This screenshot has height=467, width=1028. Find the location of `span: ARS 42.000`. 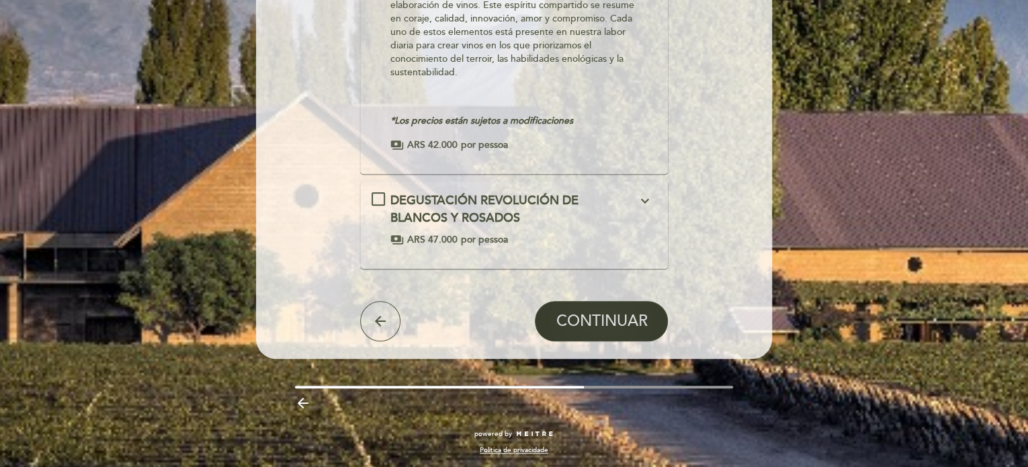

span: ARS 42.000 is located at coordinates (432, 145).